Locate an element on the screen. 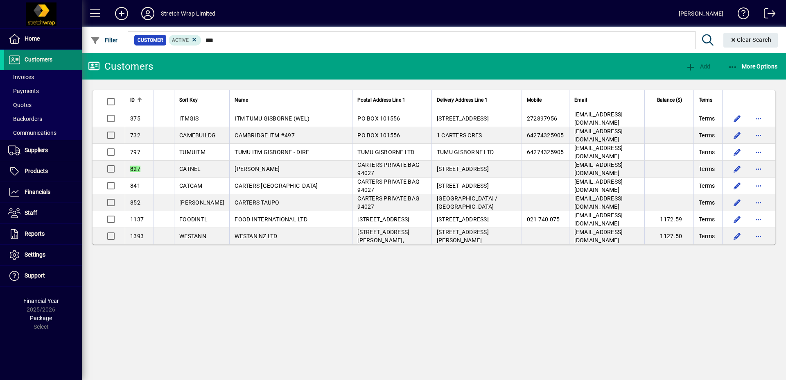 The image size is (786, 380). mat-chip: Activation Status: Active is located at coordinates (185, 40).